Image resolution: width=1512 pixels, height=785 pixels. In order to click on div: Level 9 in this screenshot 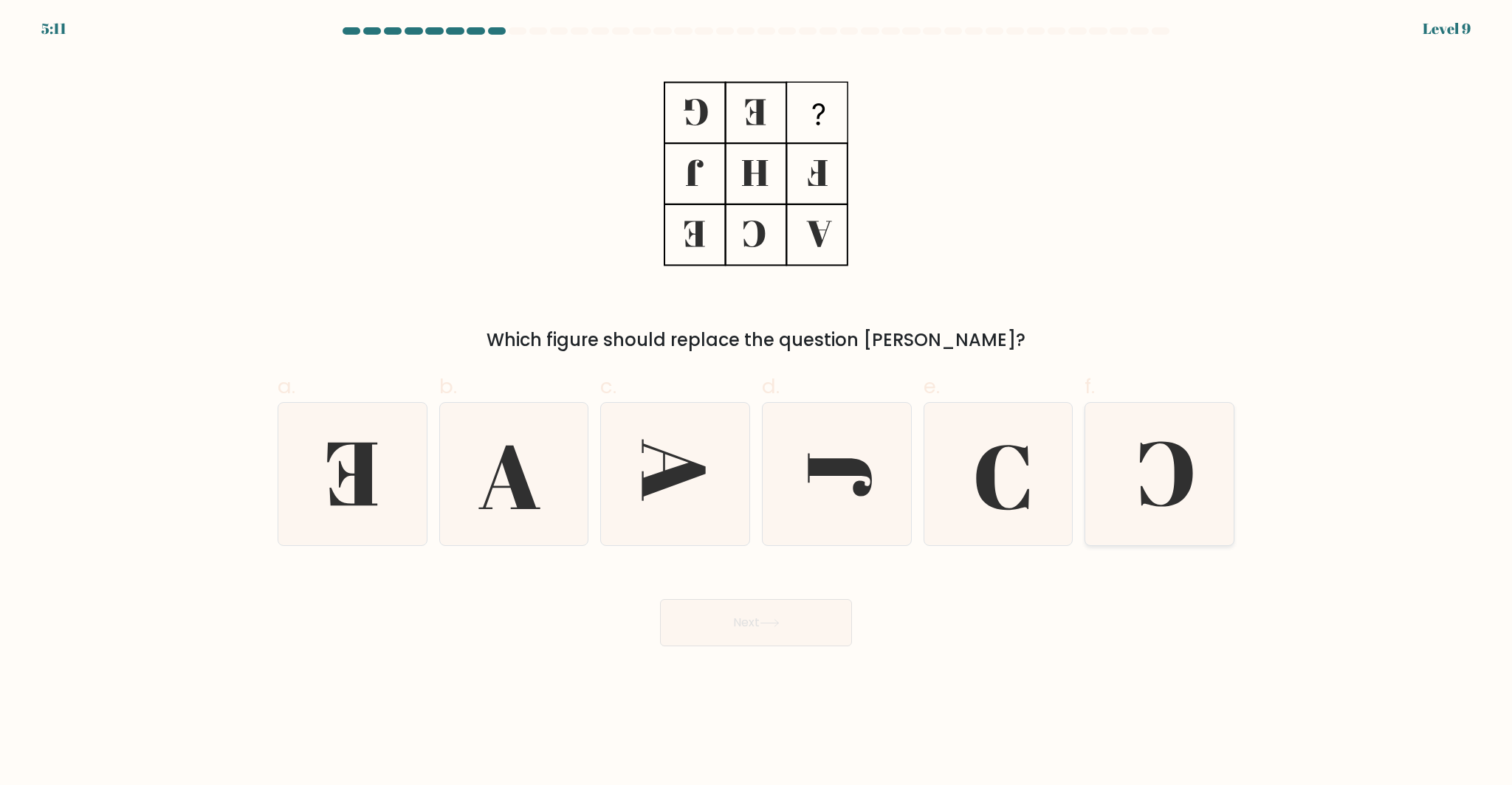, I will do `click(1446, 29)`.